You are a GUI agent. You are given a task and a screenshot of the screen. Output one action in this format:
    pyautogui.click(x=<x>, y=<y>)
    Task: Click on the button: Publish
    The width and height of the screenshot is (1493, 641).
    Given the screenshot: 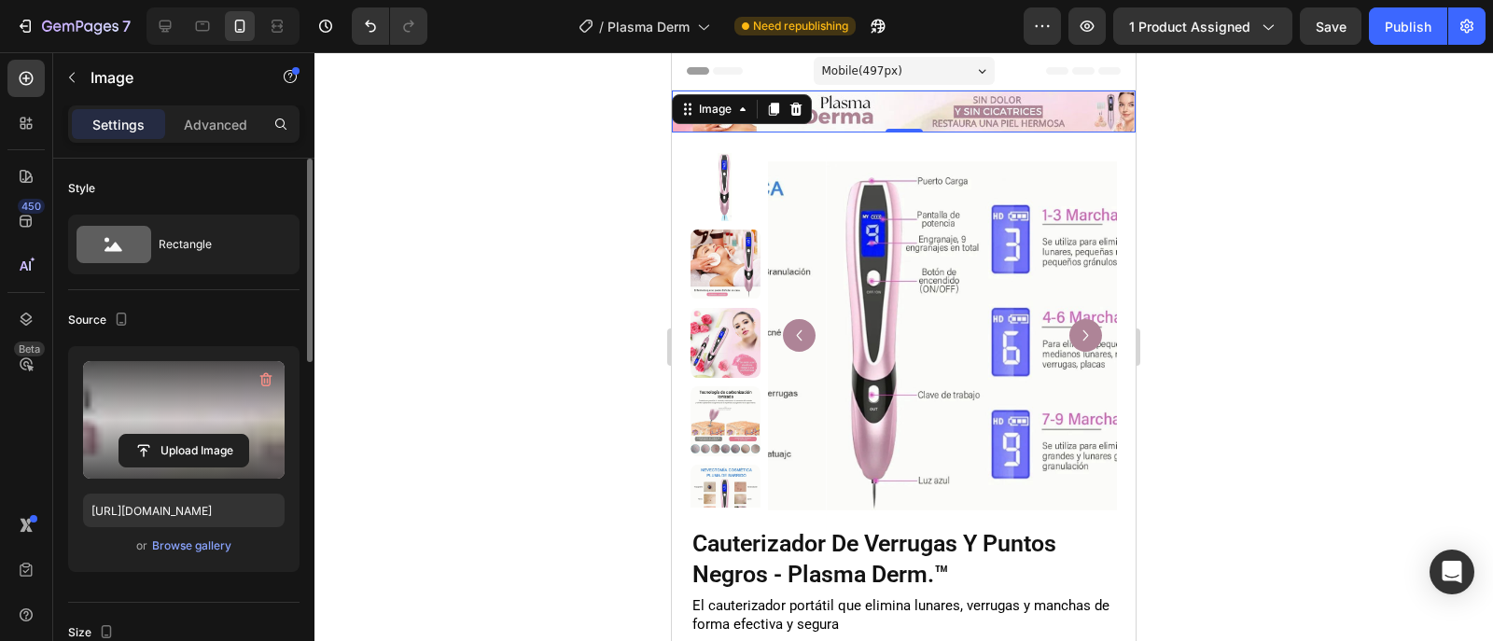 What is the action you would take?
    pyautogui.click(x=1408, y=26)
    